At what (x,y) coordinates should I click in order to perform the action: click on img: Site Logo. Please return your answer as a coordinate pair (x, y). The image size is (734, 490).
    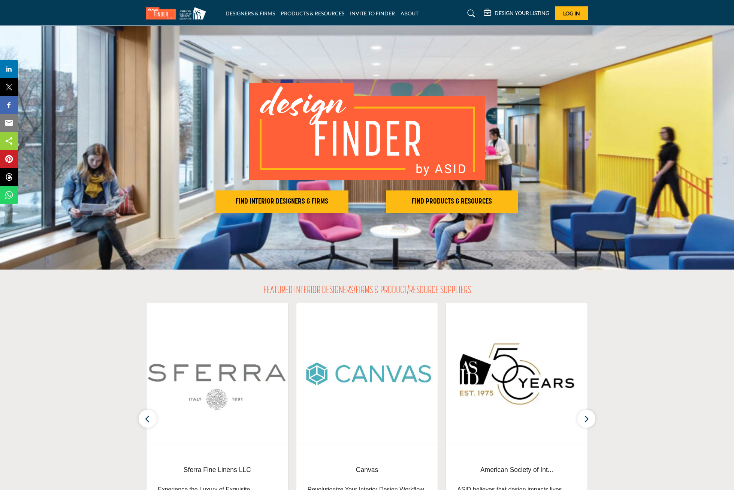
    Looking at the image, I should click on (178, 13).